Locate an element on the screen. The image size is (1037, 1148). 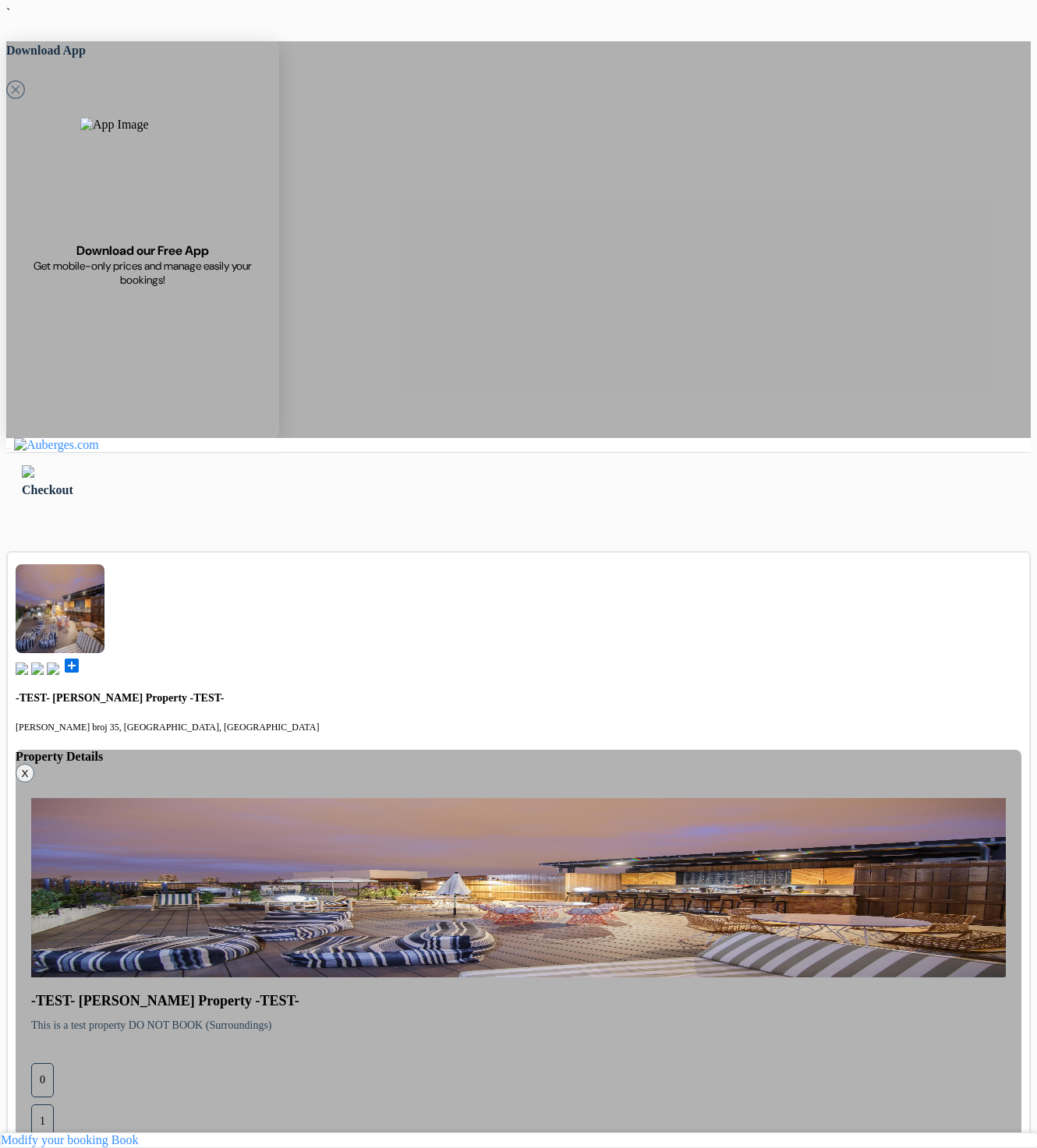
svg: Close is located at coordinates (16, 90).